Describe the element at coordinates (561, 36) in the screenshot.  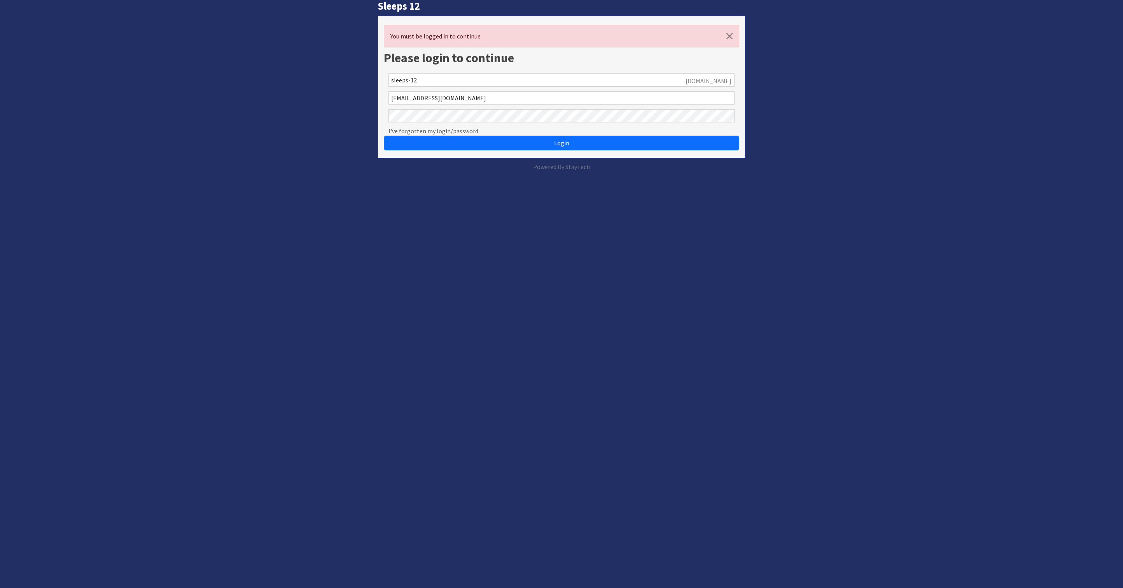
I see `div: You must be logged in to continue` at that location.